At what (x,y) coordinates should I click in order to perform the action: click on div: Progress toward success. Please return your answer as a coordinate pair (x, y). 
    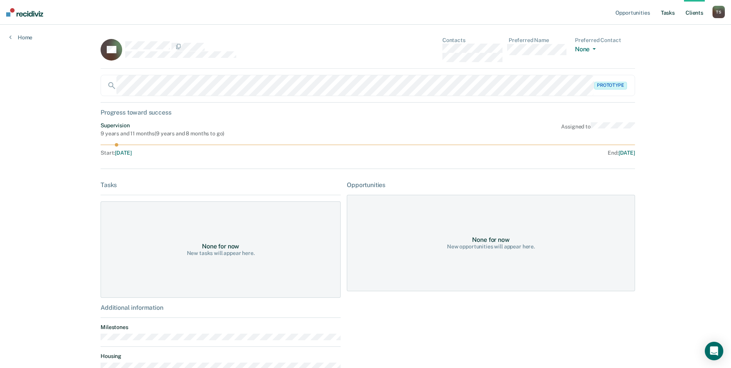
    Looking at the image, I should click on (368, 112).